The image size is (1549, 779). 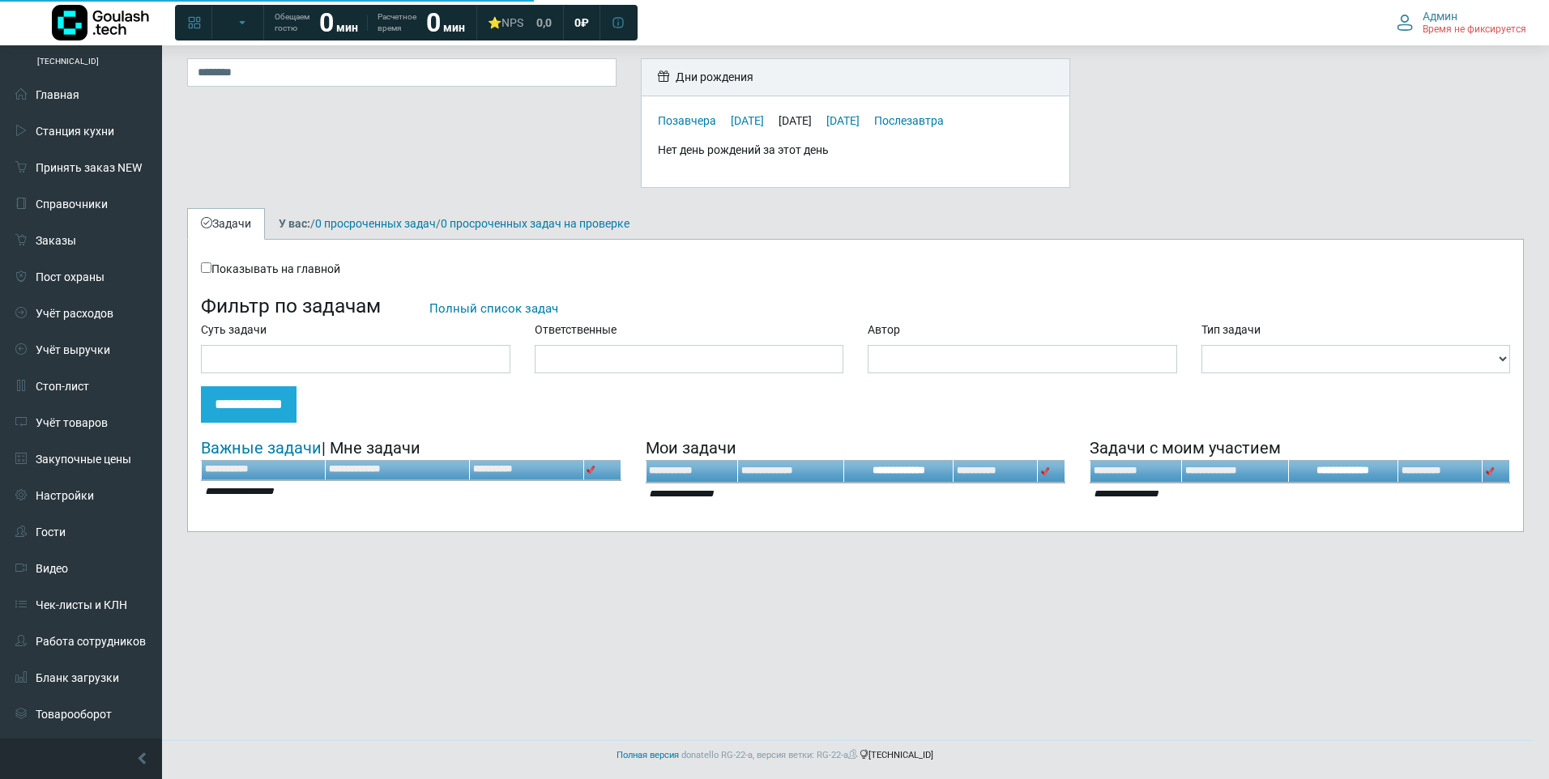 What do you see at coordinates (909, 121) in the screenshot?
I see `a: Послезавтра` at bounding box center [909, 121].